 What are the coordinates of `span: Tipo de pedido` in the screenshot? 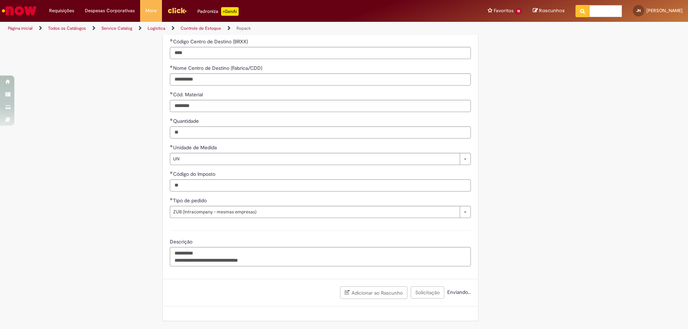 It's located at (191, 201).